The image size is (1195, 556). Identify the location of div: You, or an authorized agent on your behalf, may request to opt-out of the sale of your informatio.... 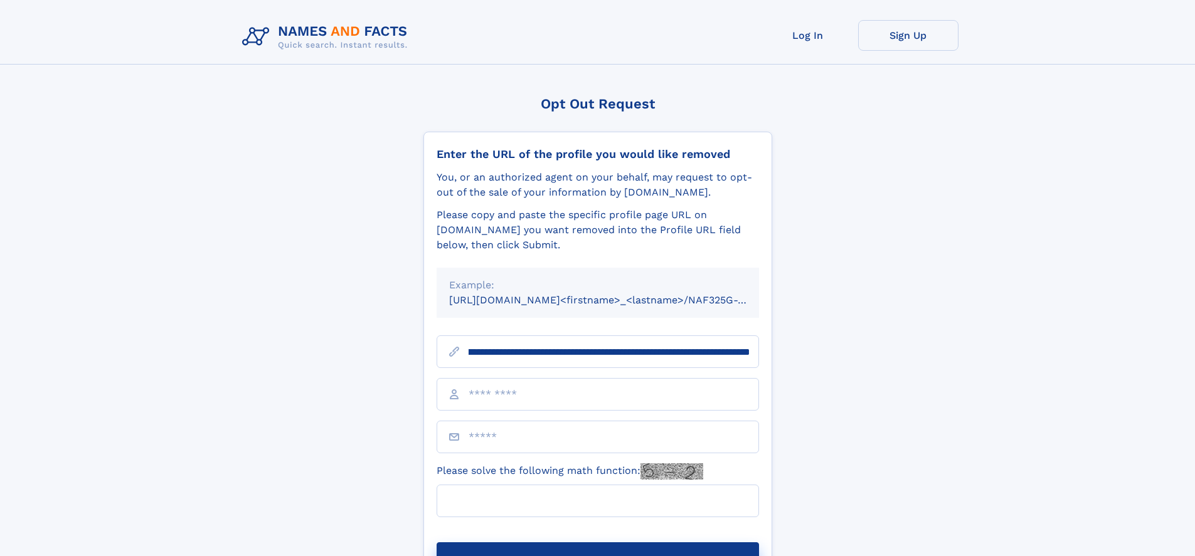
(598, 185).